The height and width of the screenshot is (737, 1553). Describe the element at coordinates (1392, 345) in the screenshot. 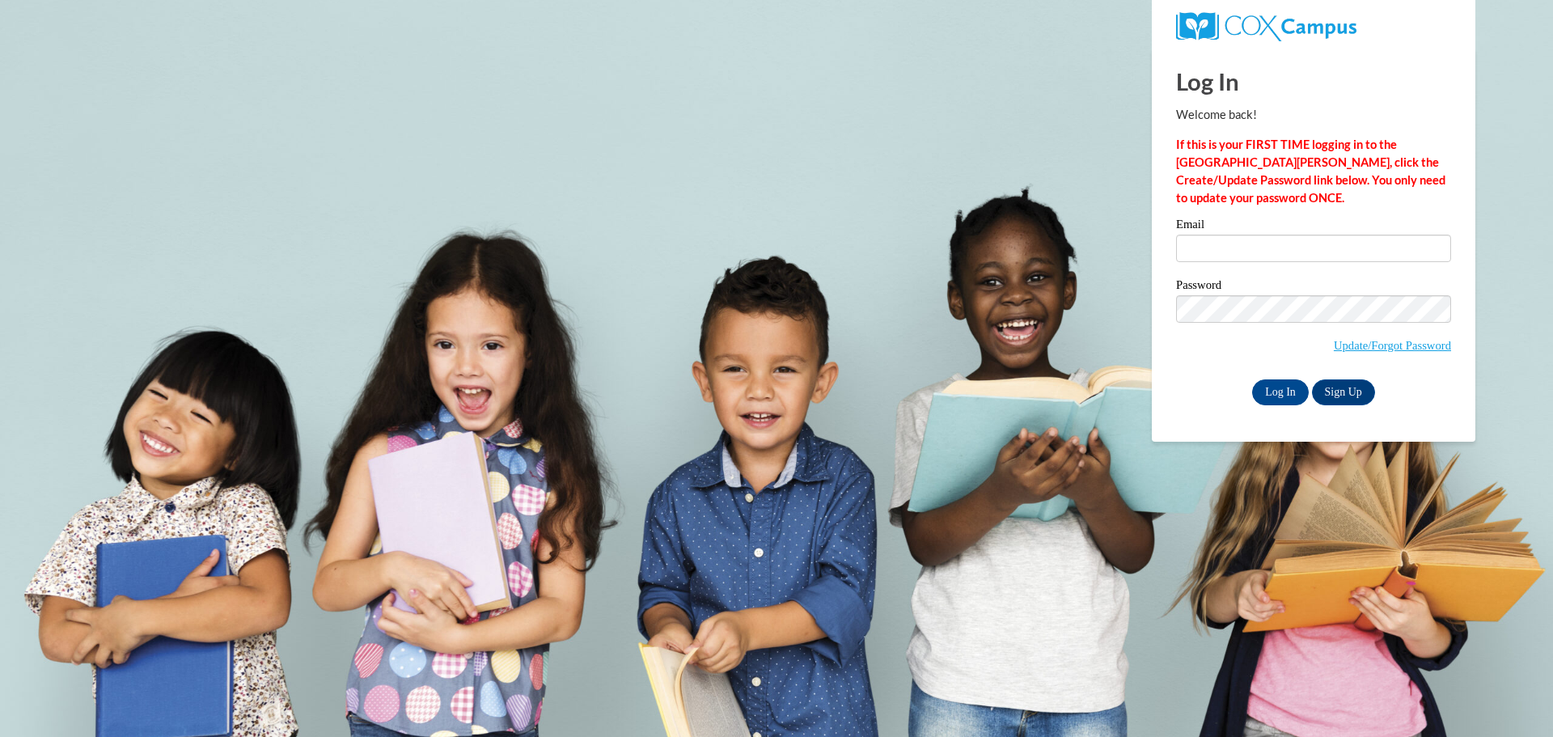

I see `a: Update/Forgot Password` at that location.